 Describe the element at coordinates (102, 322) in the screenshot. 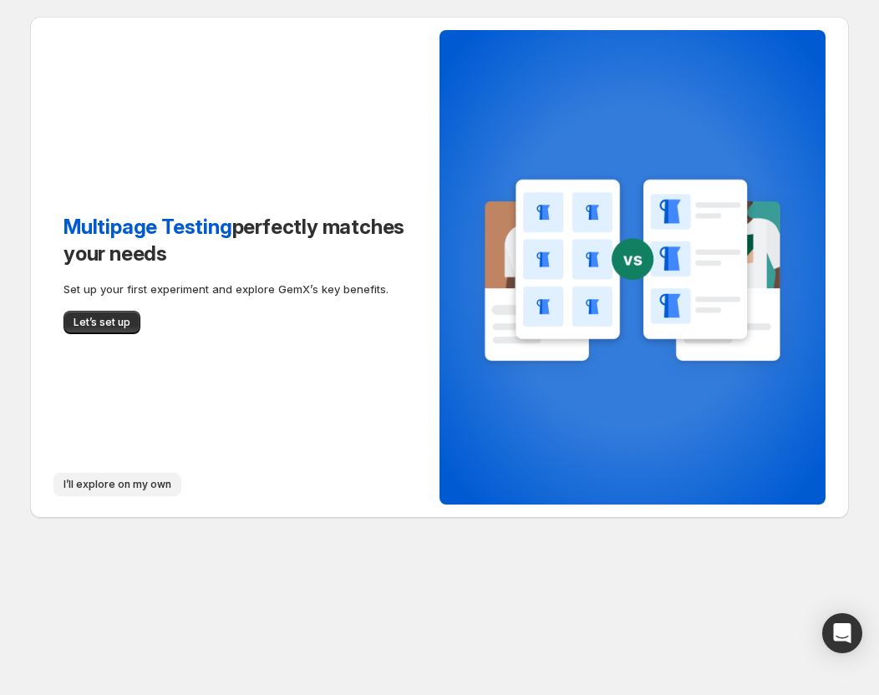

I see `button: Let’s set up` at that location.